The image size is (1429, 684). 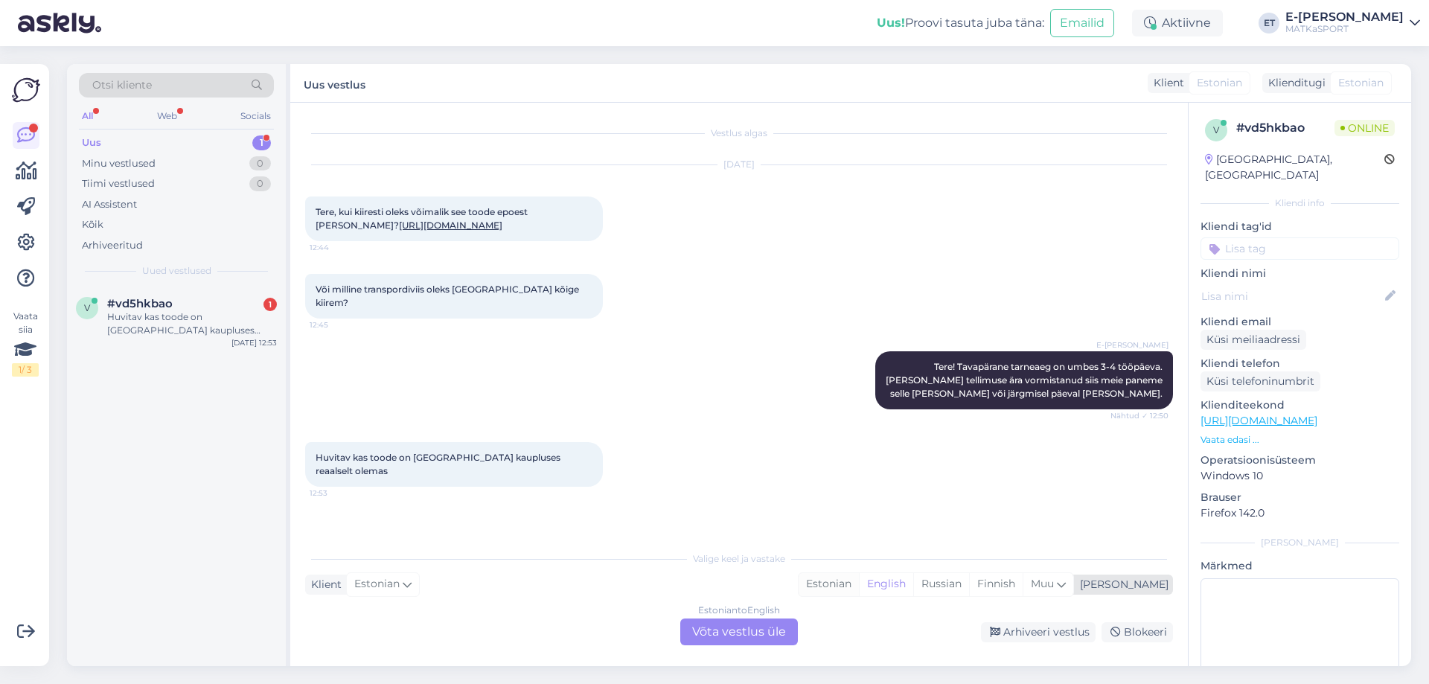 What do you see at coordinates (1137, 632) in the screenshot?
I see `div: Blokeeri` at bounding box center [1137, 632].